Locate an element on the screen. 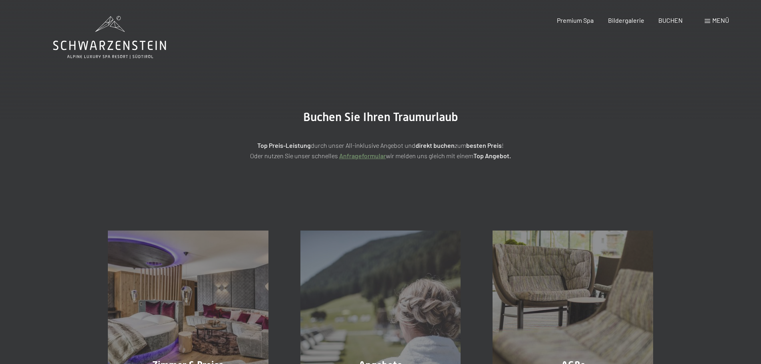  a: Premium Spa is located at coordinates (575, 20).